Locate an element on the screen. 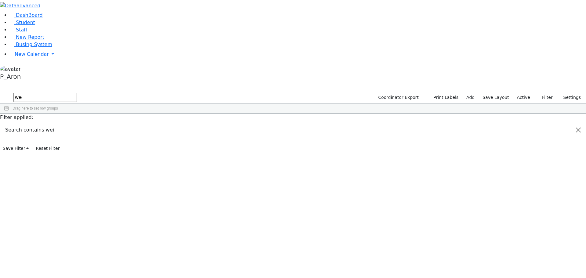 The image size is (586, 278). span: New Calendar is located at coordinates (32, 54).